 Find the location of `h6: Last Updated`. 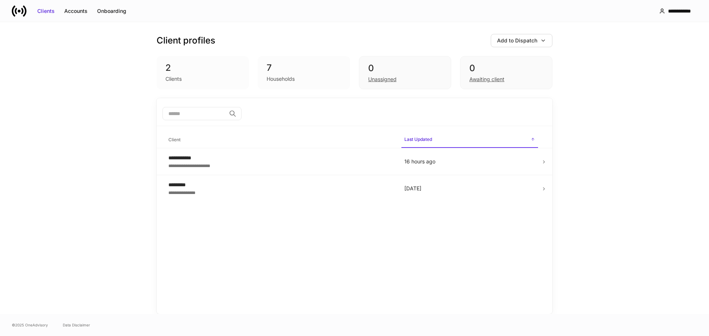

h6: Last Updated is located at coordinates (418, 139).